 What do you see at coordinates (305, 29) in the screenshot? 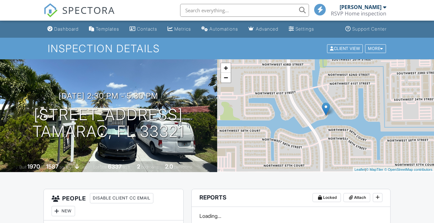
I see `div: Settings` at bounding box center [305, 29].